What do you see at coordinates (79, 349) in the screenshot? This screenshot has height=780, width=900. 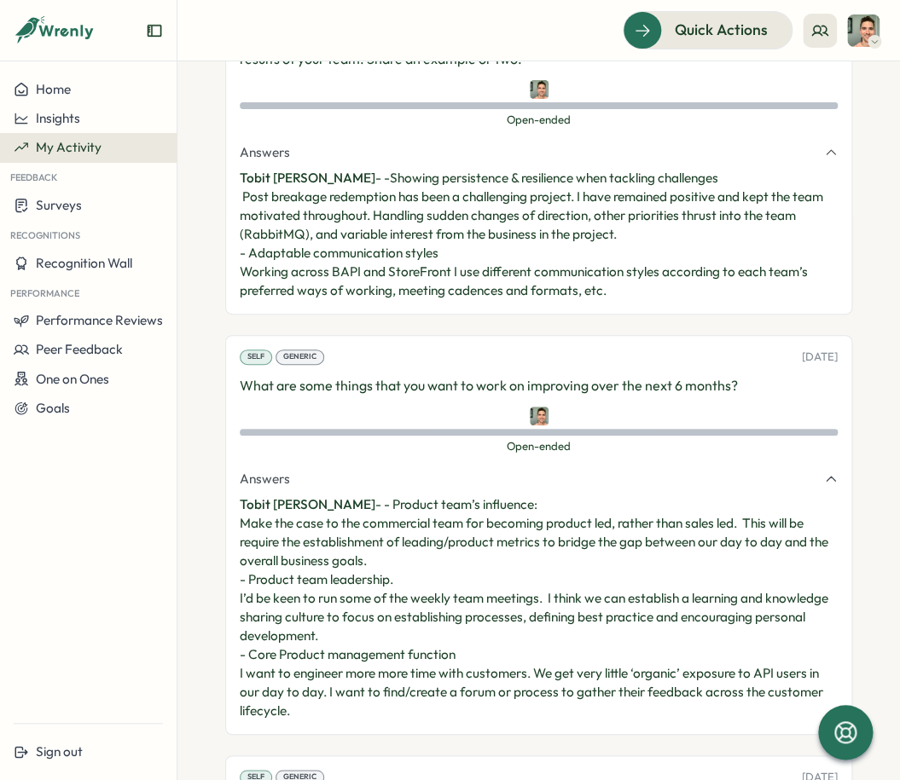 I see `span: Peer Feedback` at bounding box center [79, 349].